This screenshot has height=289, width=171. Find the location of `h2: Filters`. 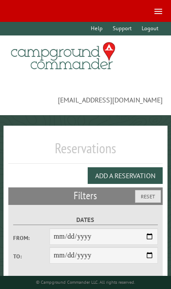

h2: Filters is located at coordinates (85, 195).